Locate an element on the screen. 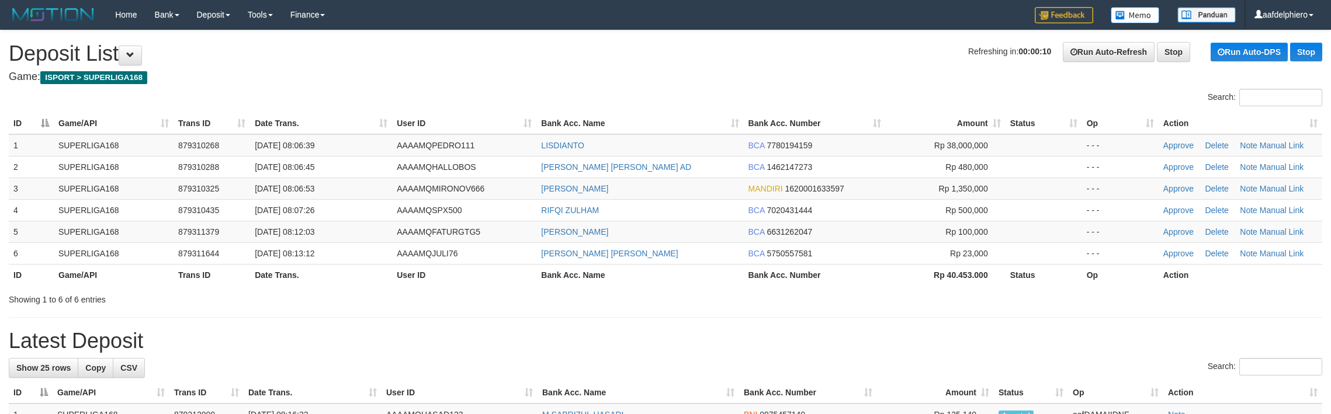 The width and height of the screenshot is (1331, 414). th: Bank Acc. Name is located at coordinates (640, 275).